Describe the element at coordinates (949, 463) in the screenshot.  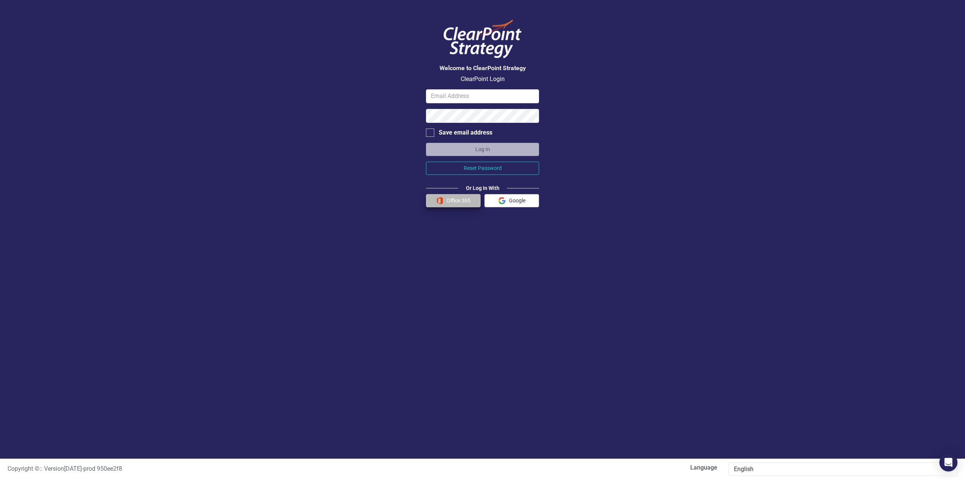
I see `div: Open Intercom Messenger` at that location.